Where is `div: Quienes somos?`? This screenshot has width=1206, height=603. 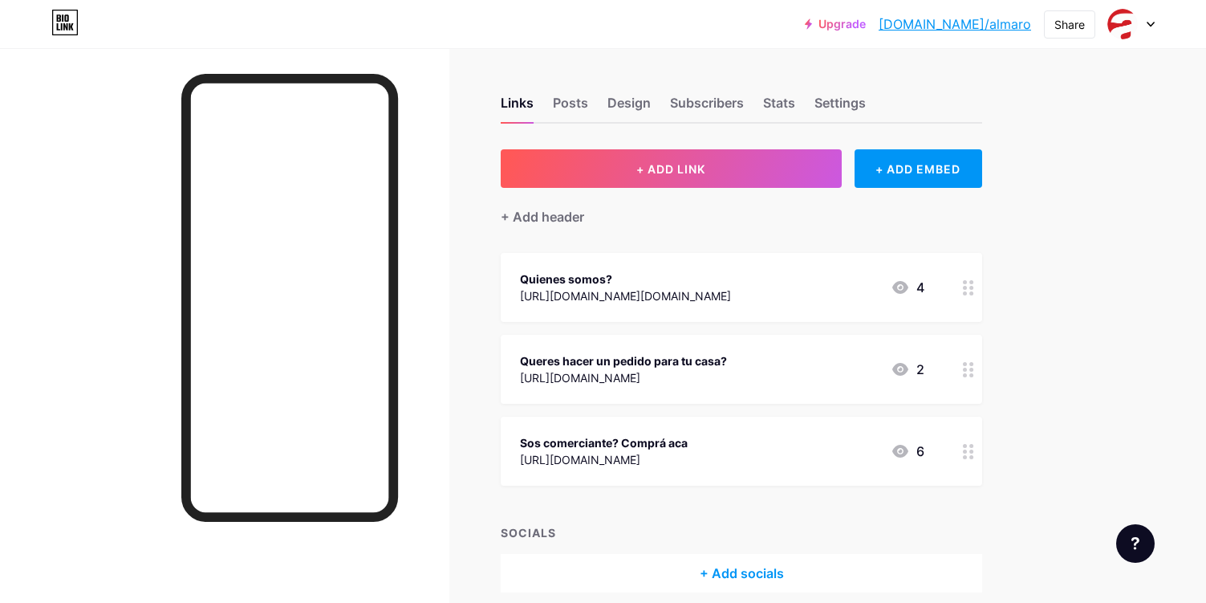 div: Quienes somos? is located at coordinates (625, 278).